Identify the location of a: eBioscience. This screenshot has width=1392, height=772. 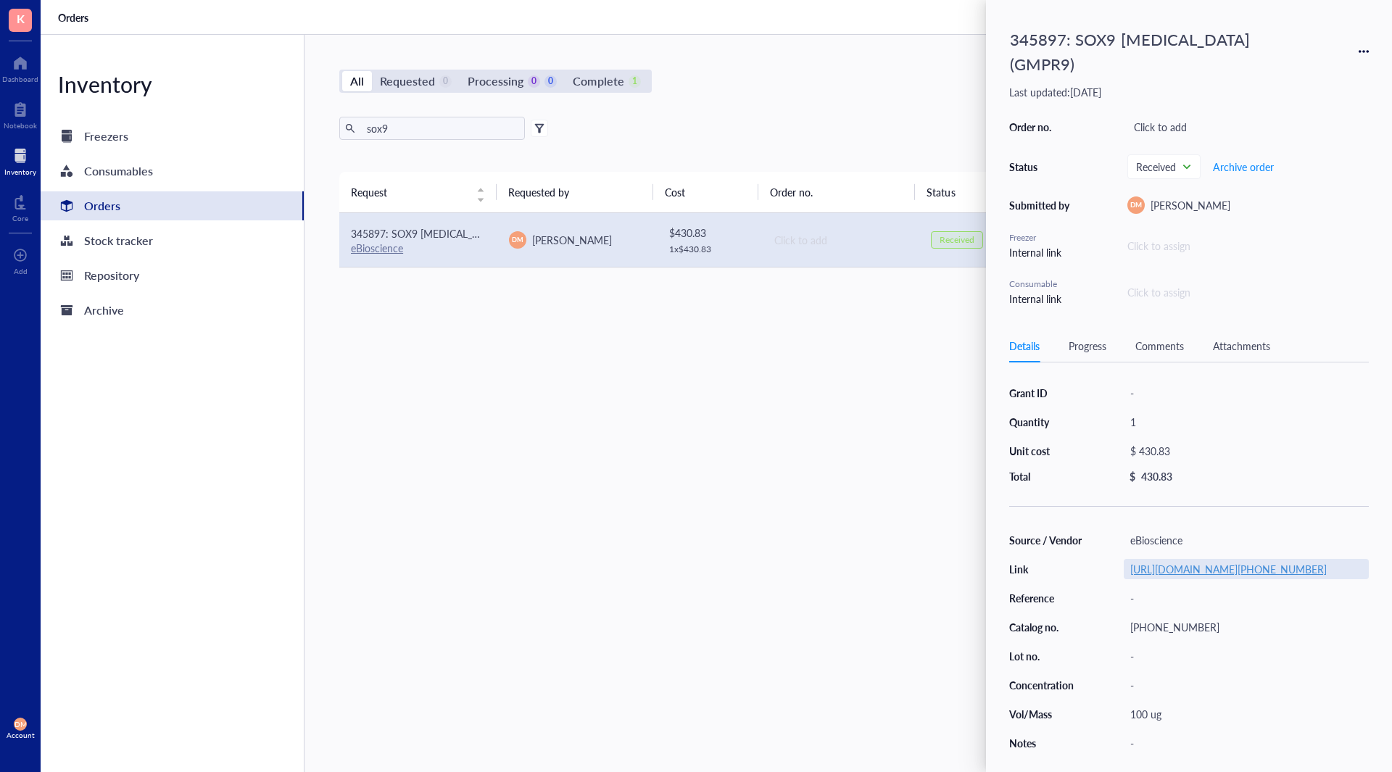
(377, 248).